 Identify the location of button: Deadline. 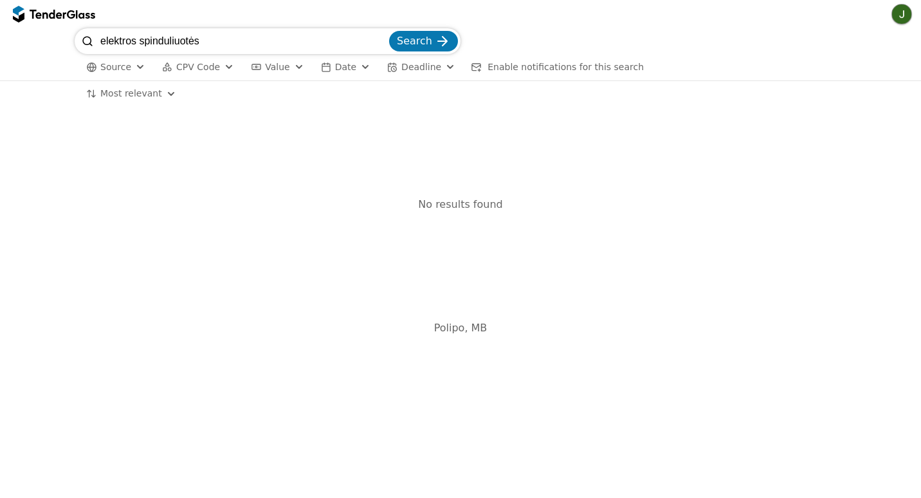
(421, 67).